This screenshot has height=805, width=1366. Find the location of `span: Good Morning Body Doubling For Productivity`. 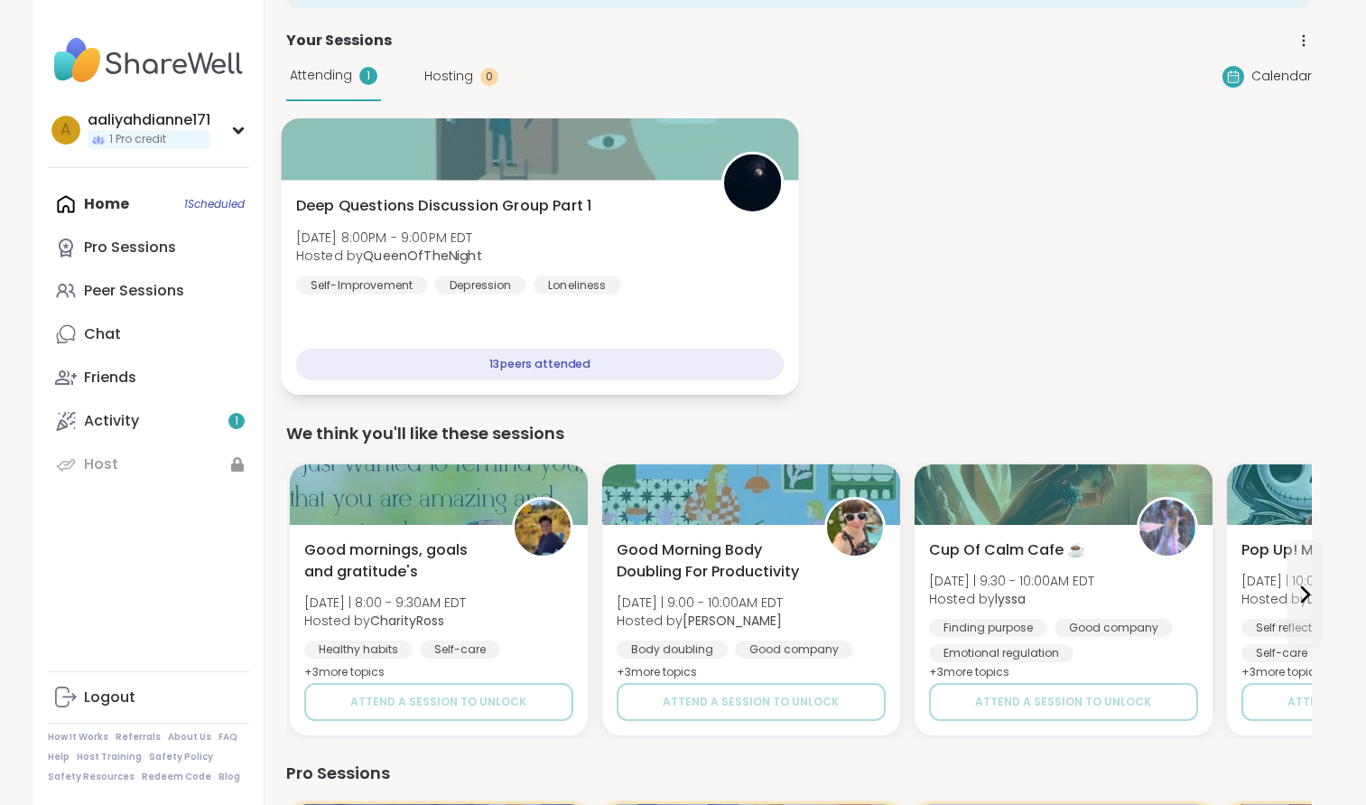

span: Good Morning Body Doubling For Productivity is located at coordinates (711, 561).